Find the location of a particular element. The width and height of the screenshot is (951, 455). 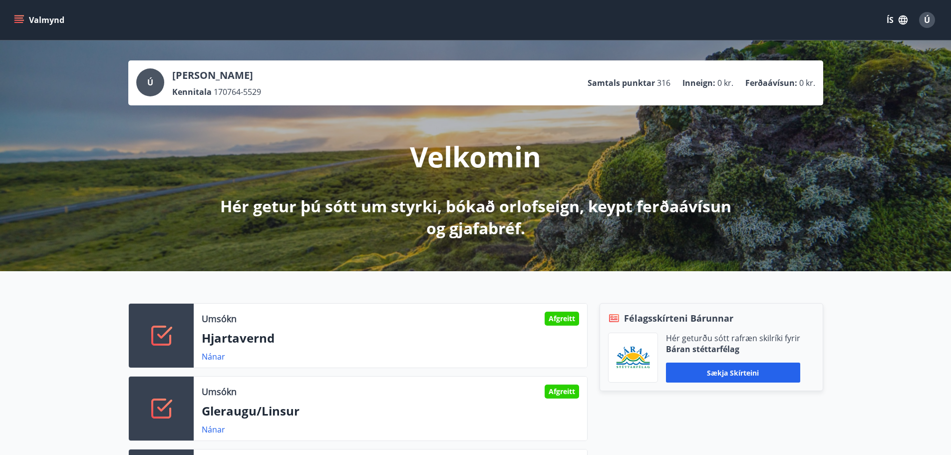

p: Hér geturðu sótt rafræn skilríki fyrir is located at coordinates (733, 338).